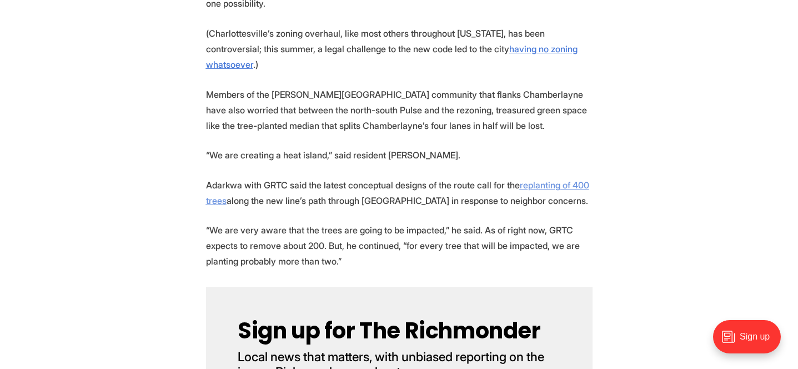 This screenshot has height=369, width=798. What do you see at coordinates (398, 193) in the screenshot?
I see `a: replanting of 400 trees` at bounding box center [398, 193].